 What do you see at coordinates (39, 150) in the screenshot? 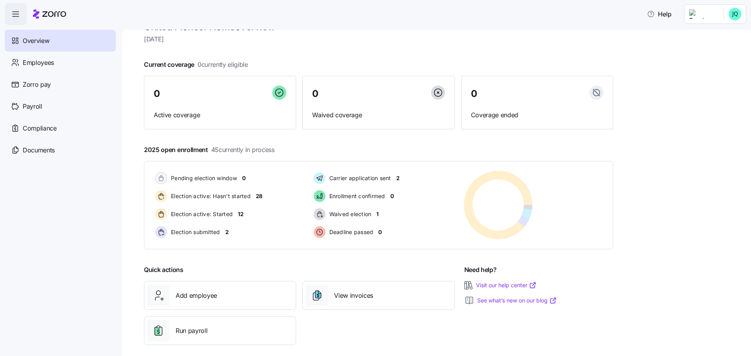
I see `span: Documents` at bounding box center [39, 150].